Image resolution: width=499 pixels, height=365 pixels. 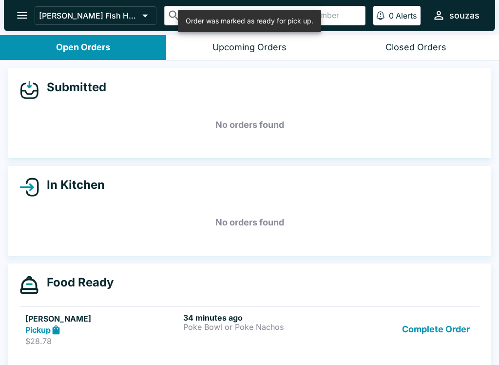 What do you see at coordinates (406, 16) in the screenshot?
I see `p: Alerts` at bounding box center [406, 16].